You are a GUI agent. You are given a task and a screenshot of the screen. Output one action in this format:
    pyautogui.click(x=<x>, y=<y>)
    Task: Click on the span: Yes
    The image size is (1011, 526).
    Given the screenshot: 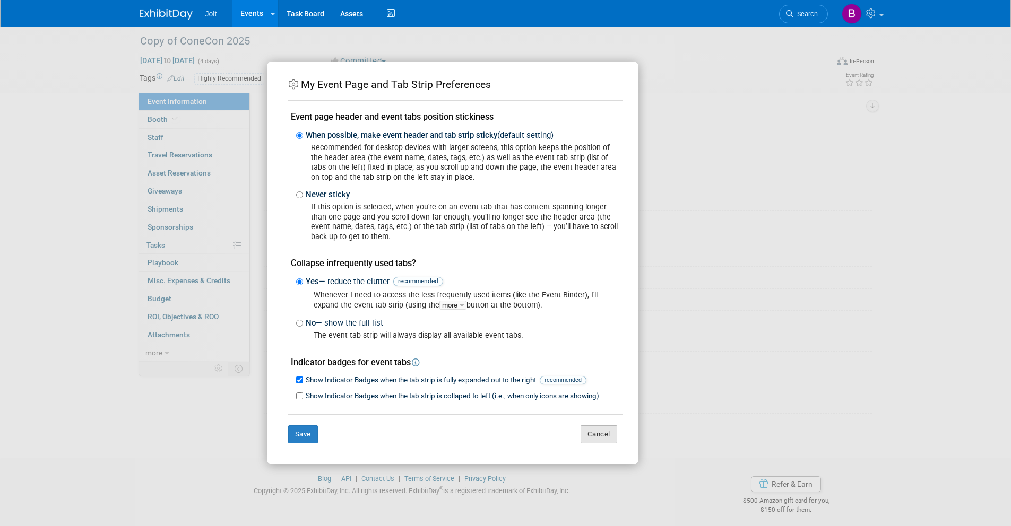 What is the action you would take?
    pyautogui.click(x=374, y=282)
    